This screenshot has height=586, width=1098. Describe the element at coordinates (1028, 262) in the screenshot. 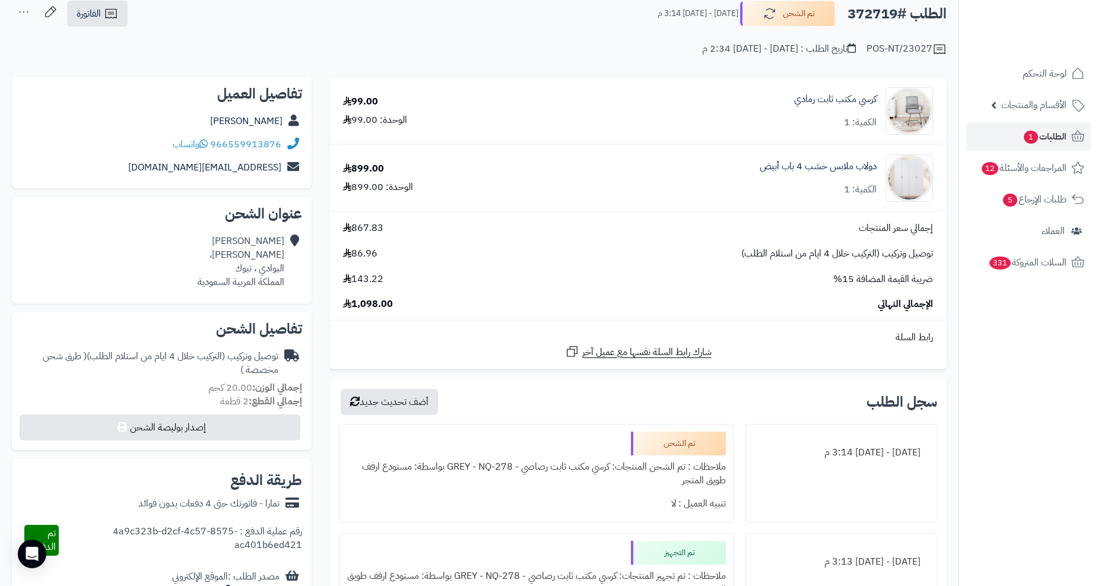

I see `a: السلات المتروكة331` at that location.